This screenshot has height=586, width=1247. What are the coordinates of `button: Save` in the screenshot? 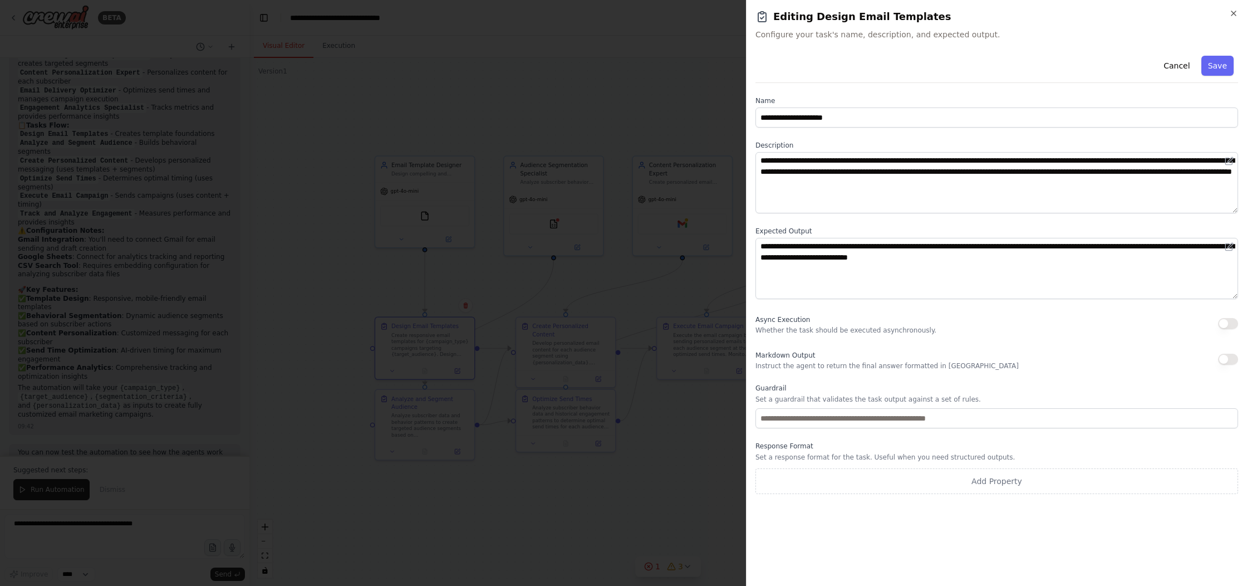 It's located at (1218, 66).